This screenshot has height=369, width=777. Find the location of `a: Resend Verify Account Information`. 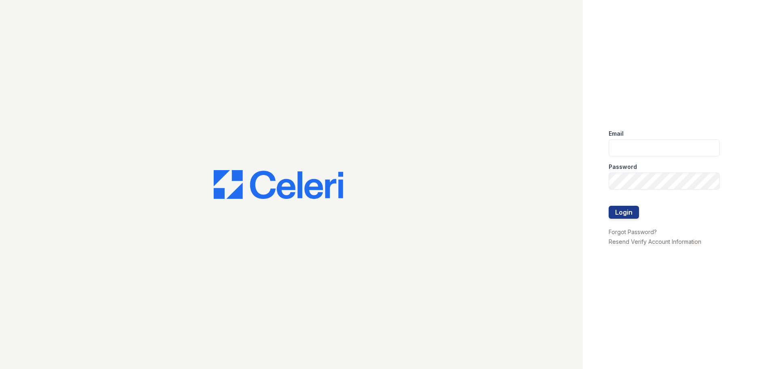

a: Resend Verify Account Information is located at coordinates (655, 241).